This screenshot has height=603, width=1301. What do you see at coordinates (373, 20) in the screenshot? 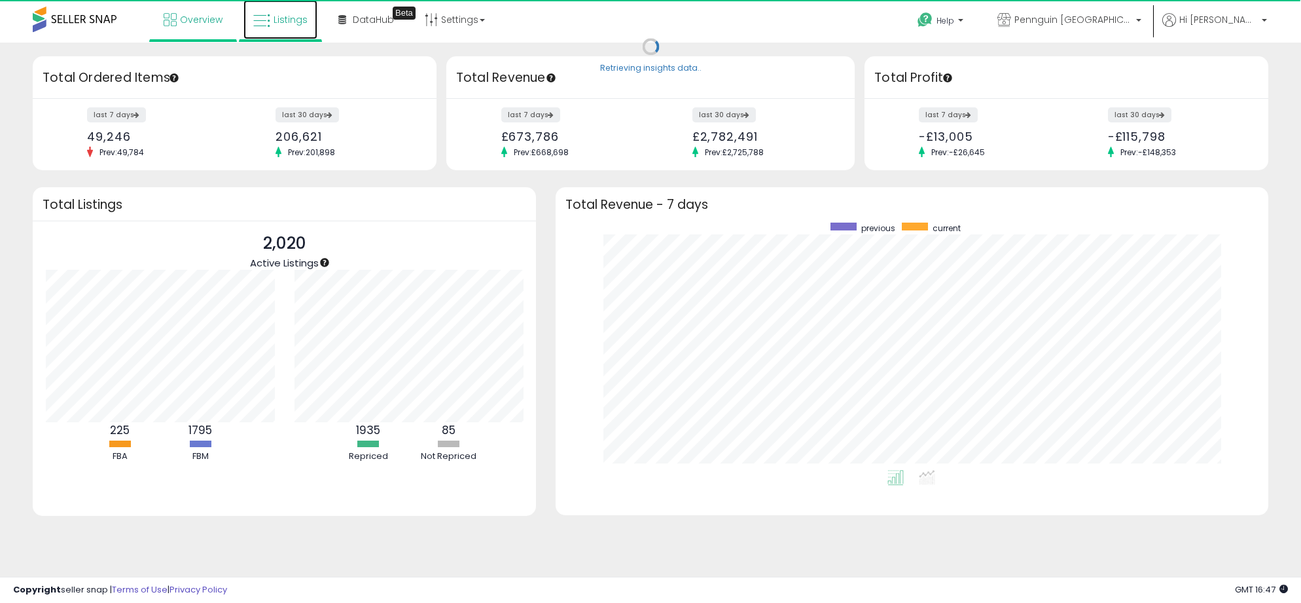
I see `span: DataHub` at bounding box center [373, 20].